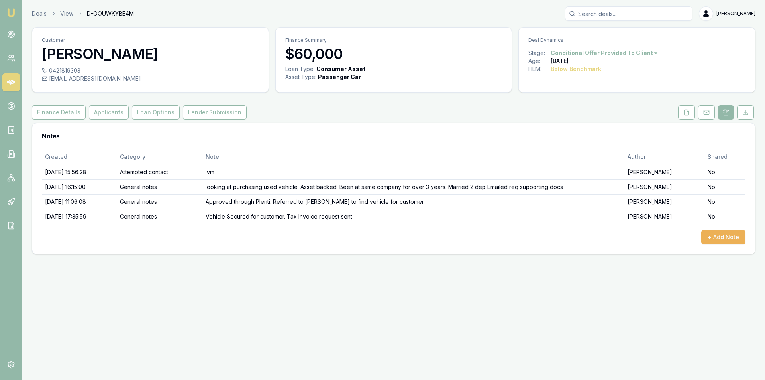 The height and width of the screenshot is (380, 765). What do you see at coordinates (413, 172) in the screenshot?
I see `td: lvm` at bounding box center [413, 172].